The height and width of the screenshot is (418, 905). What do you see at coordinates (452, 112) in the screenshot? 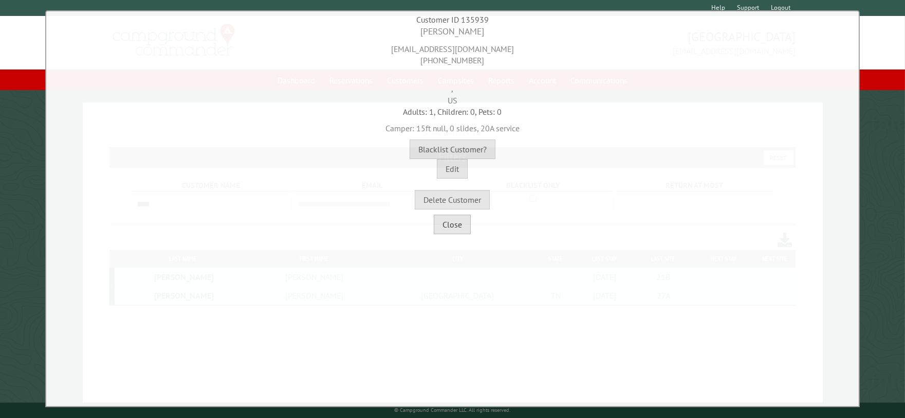
I see `div: Adults: 1, Children: 0, Pets: 0` at bounding box center [452, 112].